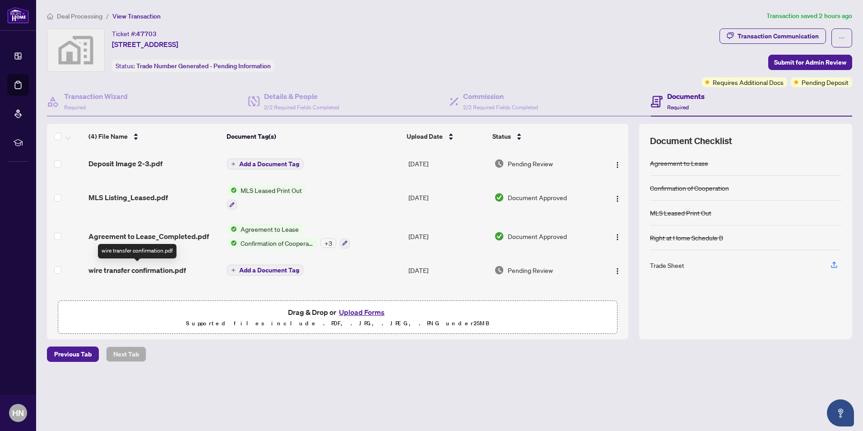  I want to click on div: Status:, so click(193, 65).